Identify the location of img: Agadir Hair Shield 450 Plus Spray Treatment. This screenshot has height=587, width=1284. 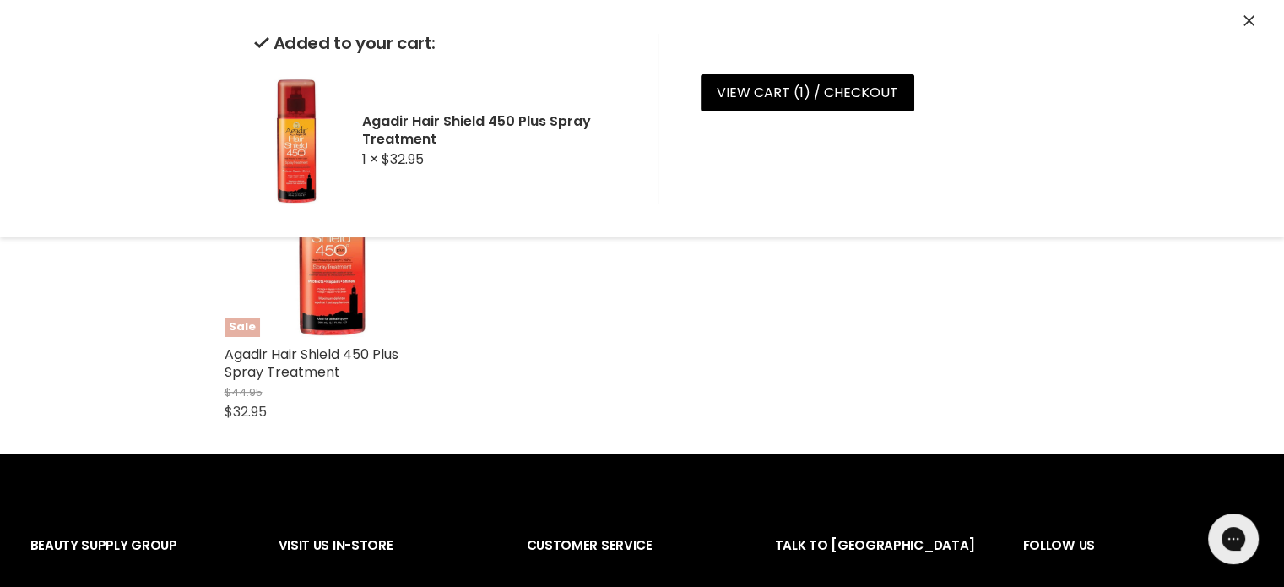
(296, 140).